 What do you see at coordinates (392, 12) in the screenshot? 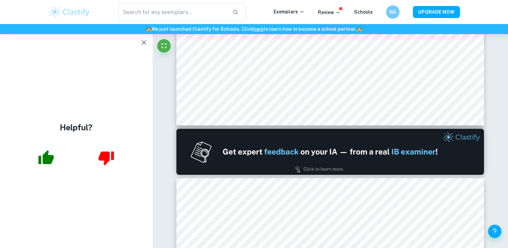
I see `h6: NA` at bounding box center [392, 12].